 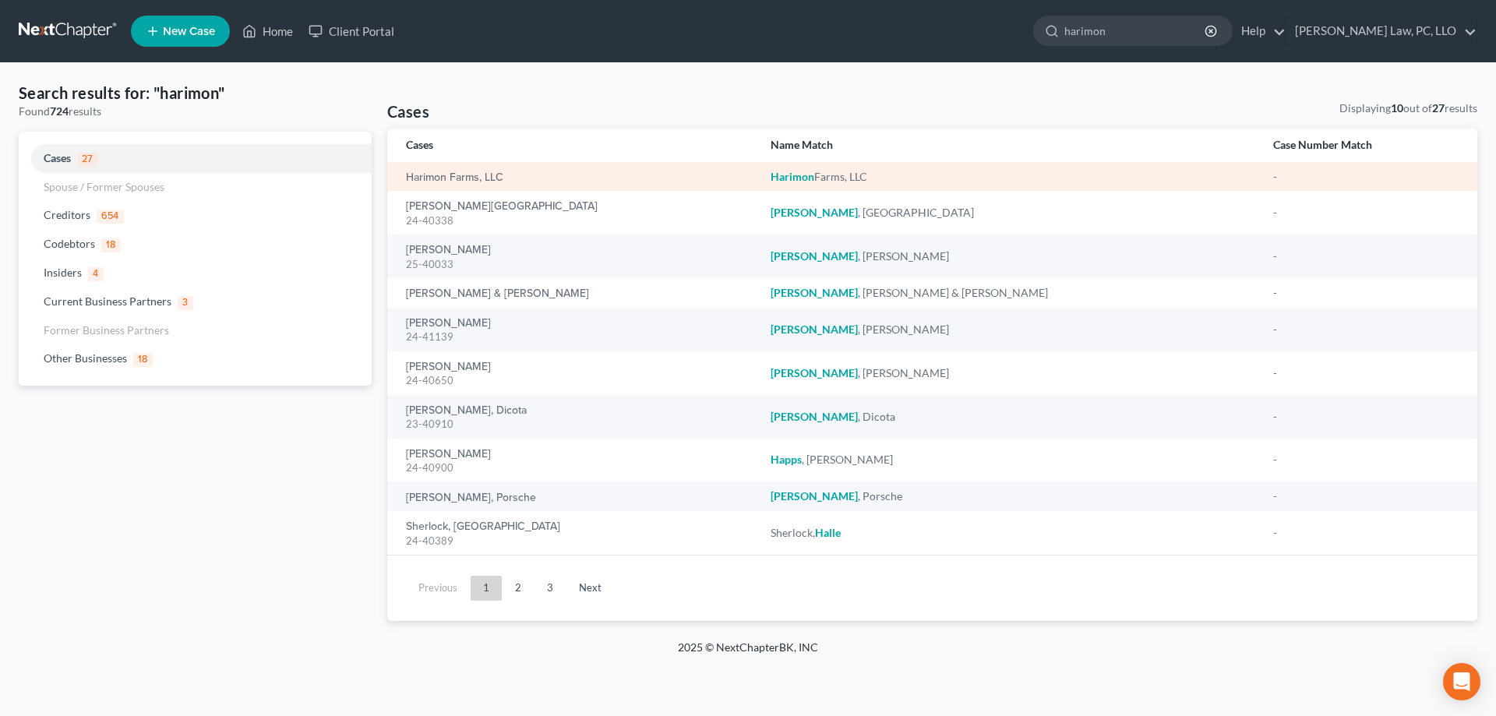 What do you see at coordinates (69, 243) in the screenshot?
I see `span: Codebtors` at bounding box center [69, 243].